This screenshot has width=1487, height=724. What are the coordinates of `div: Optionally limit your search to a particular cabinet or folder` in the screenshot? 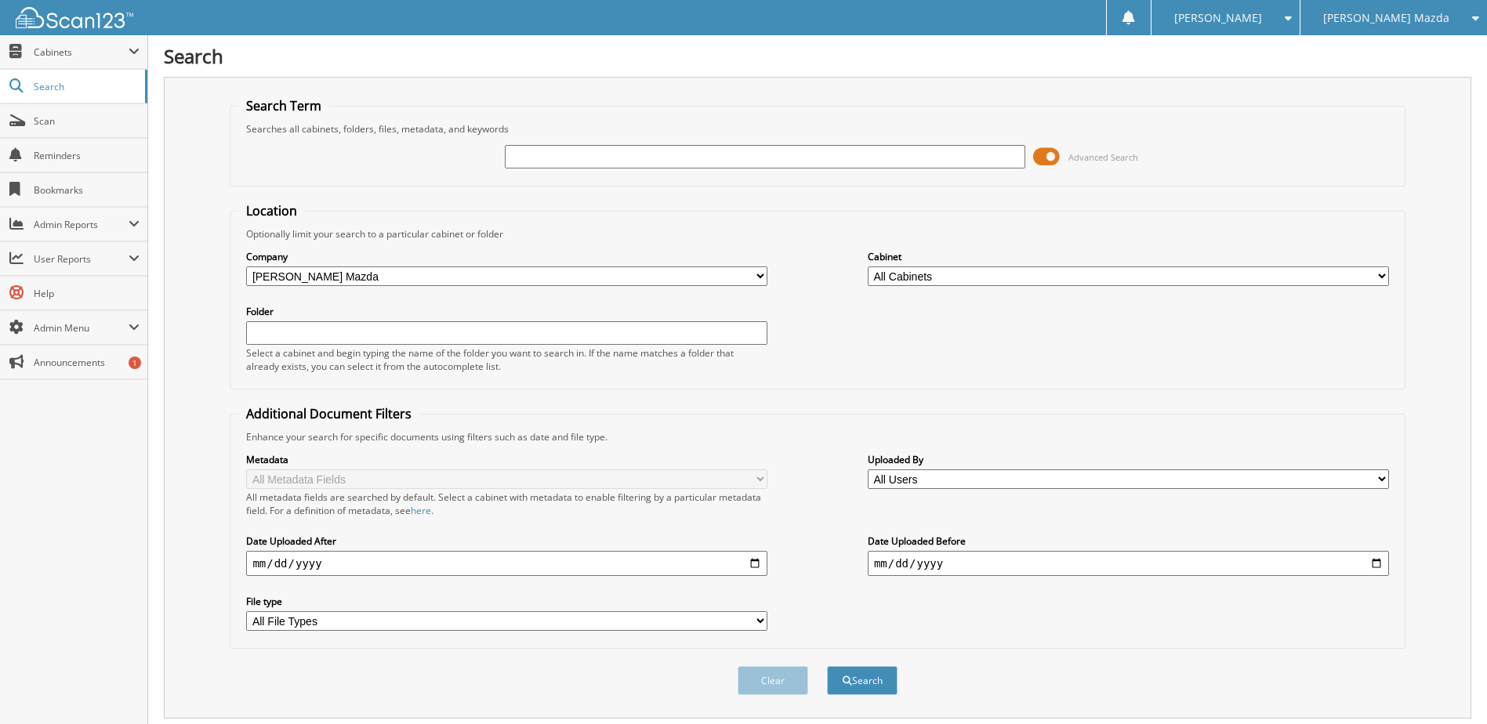 It's located at (817, 234).